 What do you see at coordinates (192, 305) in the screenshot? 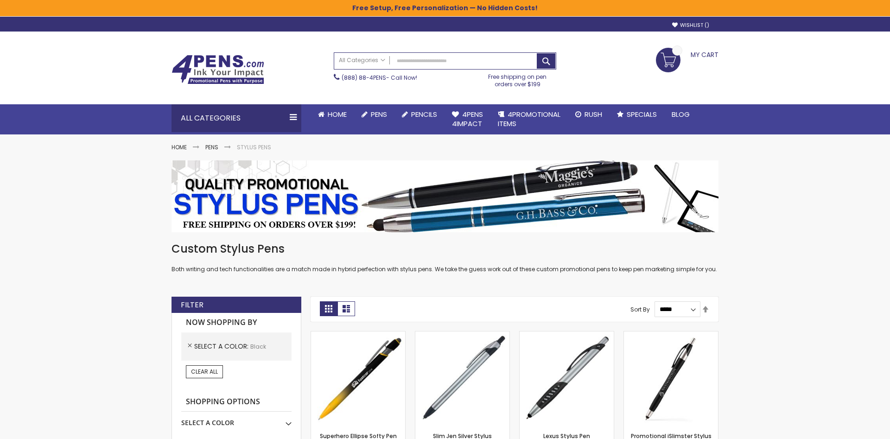
I see `strong: Filter` at bounding box center [192, 305].